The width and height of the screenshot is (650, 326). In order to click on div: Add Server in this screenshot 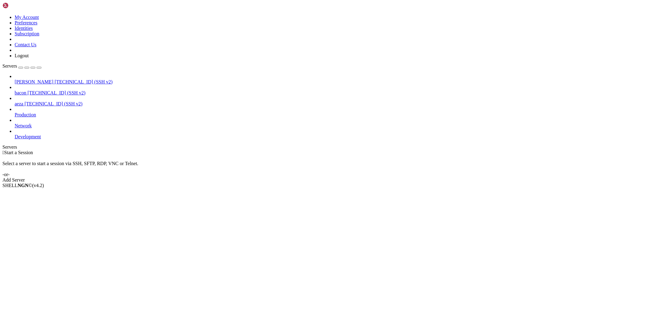, I will do `click(325, 180)`.